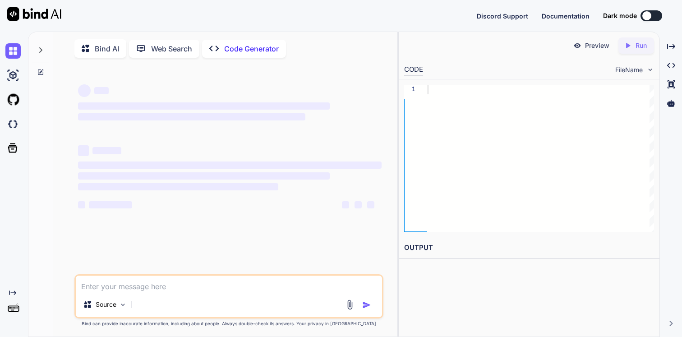 The image size is (682, 337). I want to click on button: Documentation, so click(565, 16).